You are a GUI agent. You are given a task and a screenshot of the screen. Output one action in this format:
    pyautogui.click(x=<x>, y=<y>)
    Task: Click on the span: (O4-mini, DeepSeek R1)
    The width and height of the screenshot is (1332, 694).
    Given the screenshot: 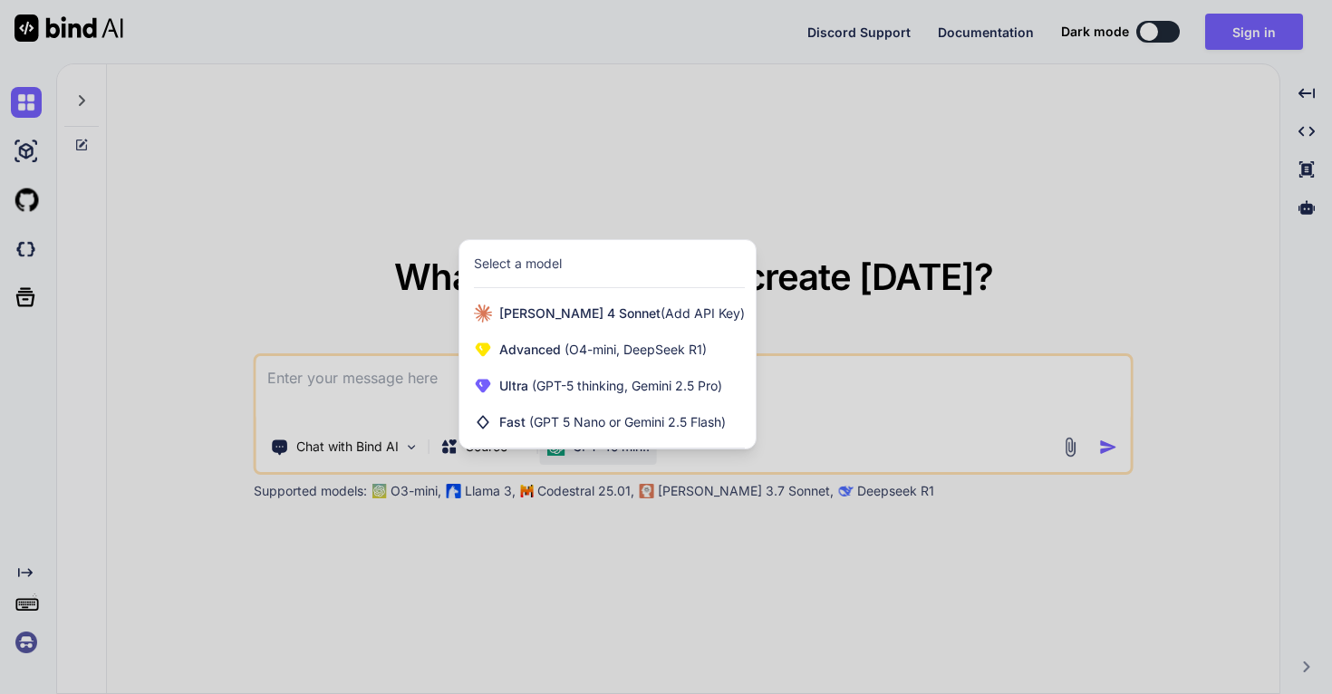 What is the action you would take?
    pyautogui.click(x=633, y=349)
    